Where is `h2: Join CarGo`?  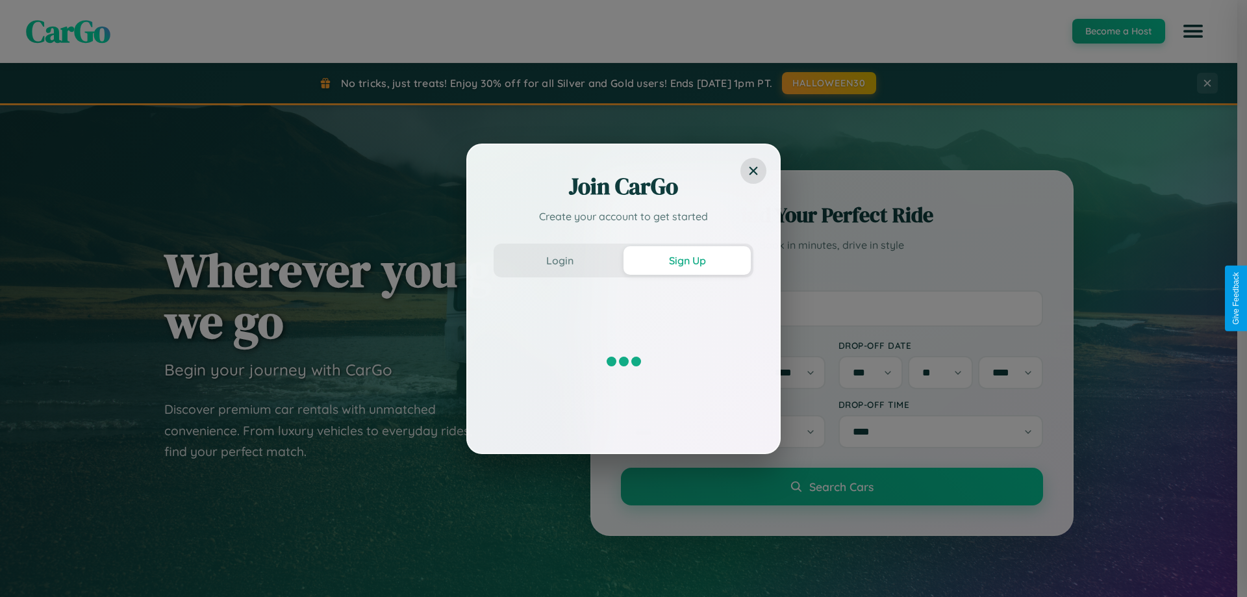
h2: Join CarGo is located at coordinates (623, 186).